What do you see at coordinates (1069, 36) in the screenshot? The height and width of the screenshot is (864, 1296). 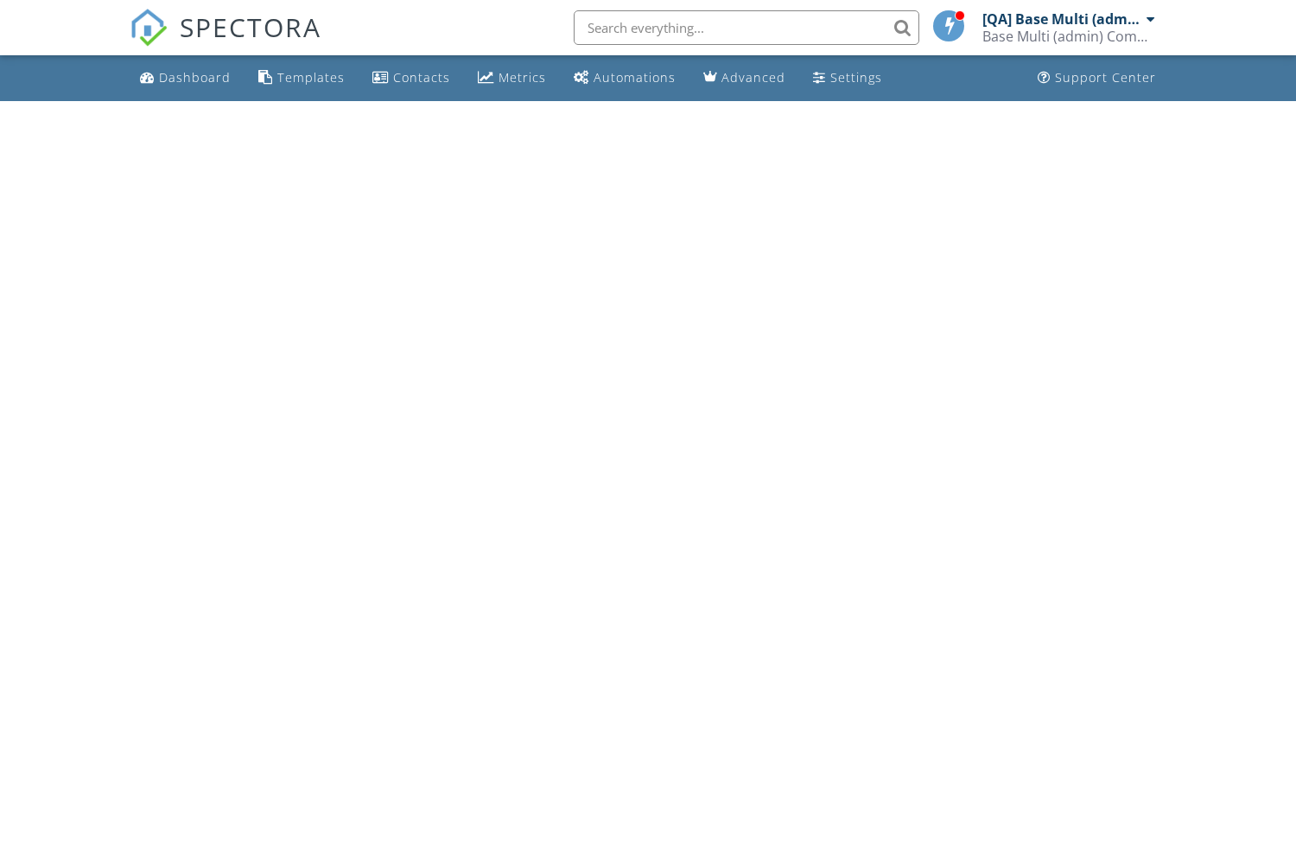 I see `div: Base Multi (admin) Company` at bounding box center [1069, 36].